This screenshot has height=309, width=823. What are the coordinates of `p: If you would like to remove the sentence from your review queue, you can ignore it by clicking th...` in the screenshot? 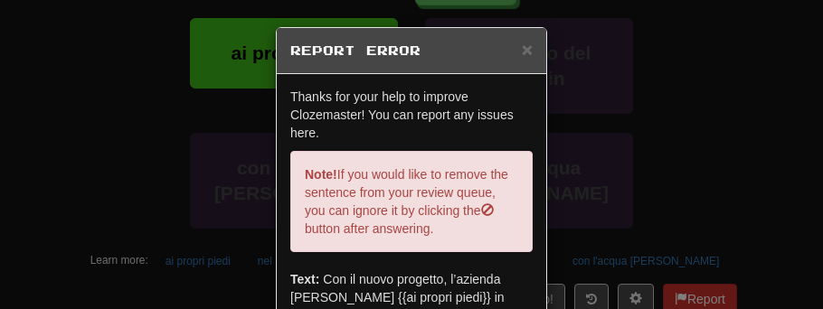 It's located at (412, 202).